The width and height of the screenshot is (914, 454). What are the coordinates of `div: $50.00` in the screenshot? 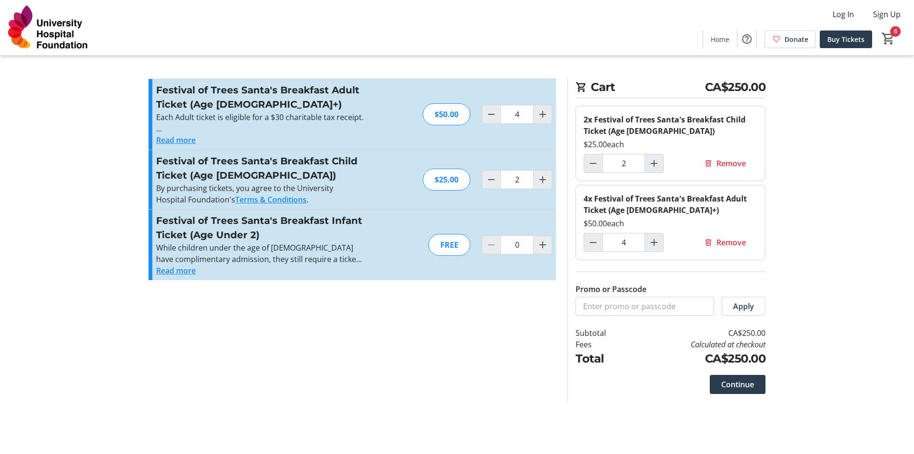 It's located at (446, 114).